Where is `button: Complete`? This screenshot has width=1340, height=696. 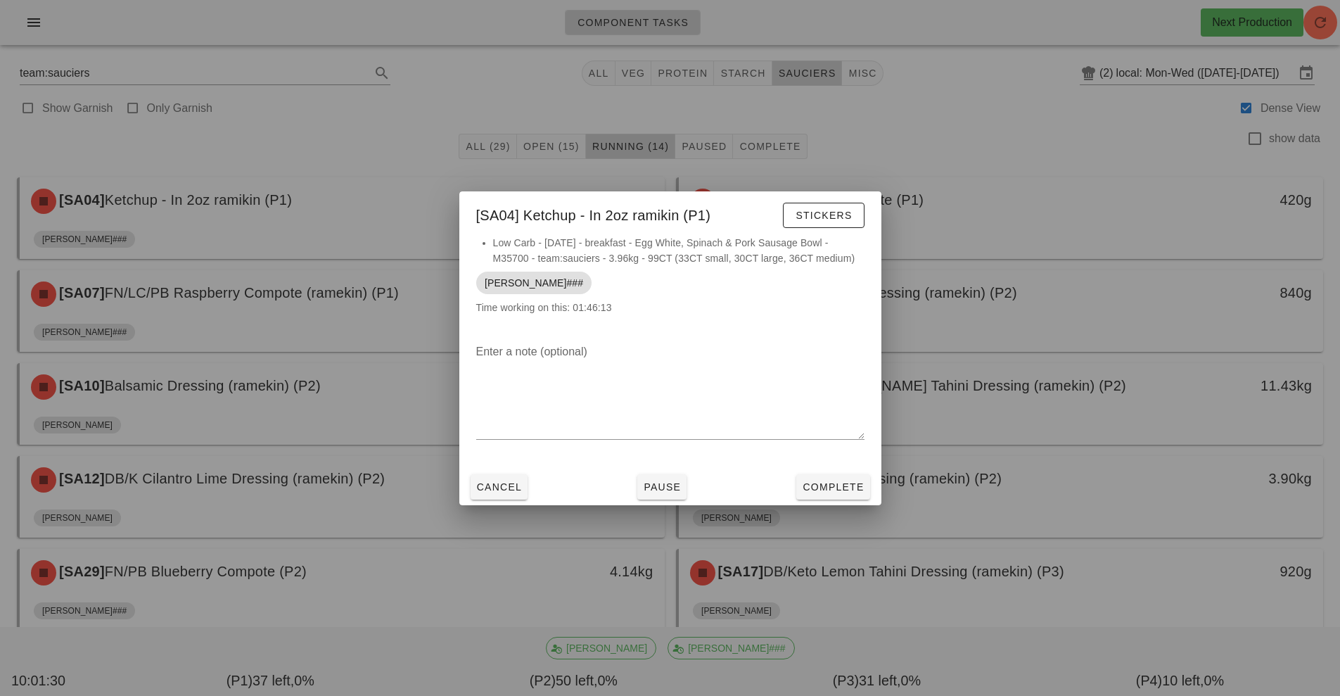
button: Complete is located at coordinates (833, 487).